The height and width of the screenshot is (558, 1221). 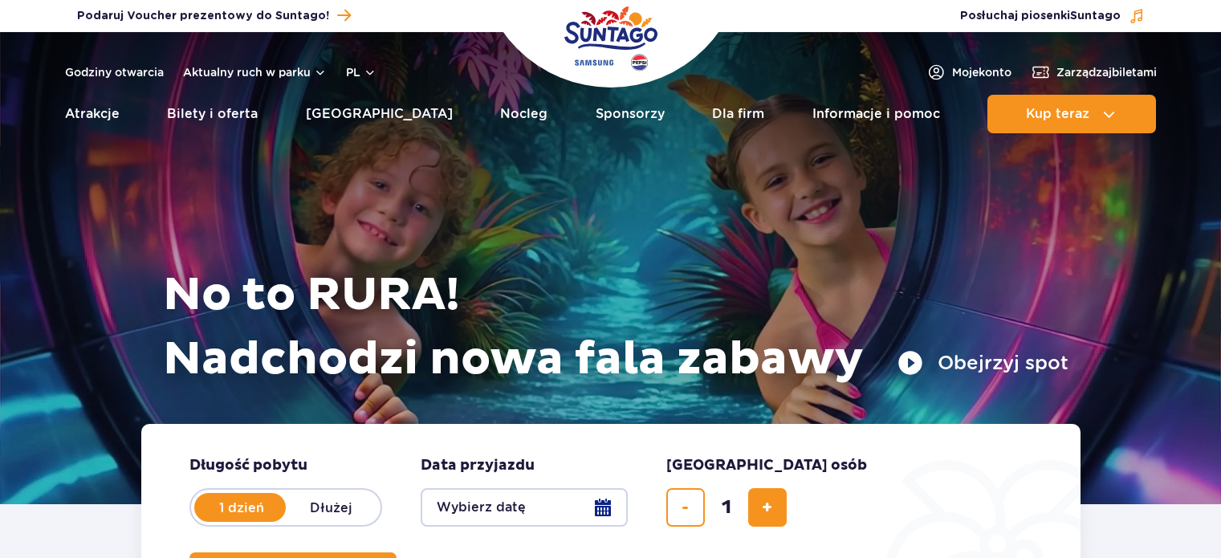 What do you see at coordinates (969, 72) in the screenshot?
I see `a: Mojekonto` at bounding box center [969, 72].